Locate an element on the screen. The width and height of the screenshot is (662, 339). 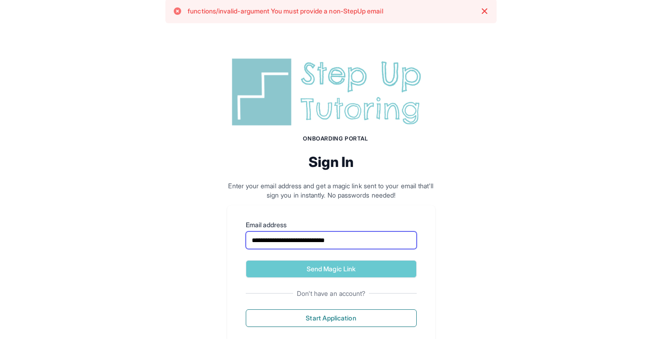
label: Email address is located at coordinates (331, 225).